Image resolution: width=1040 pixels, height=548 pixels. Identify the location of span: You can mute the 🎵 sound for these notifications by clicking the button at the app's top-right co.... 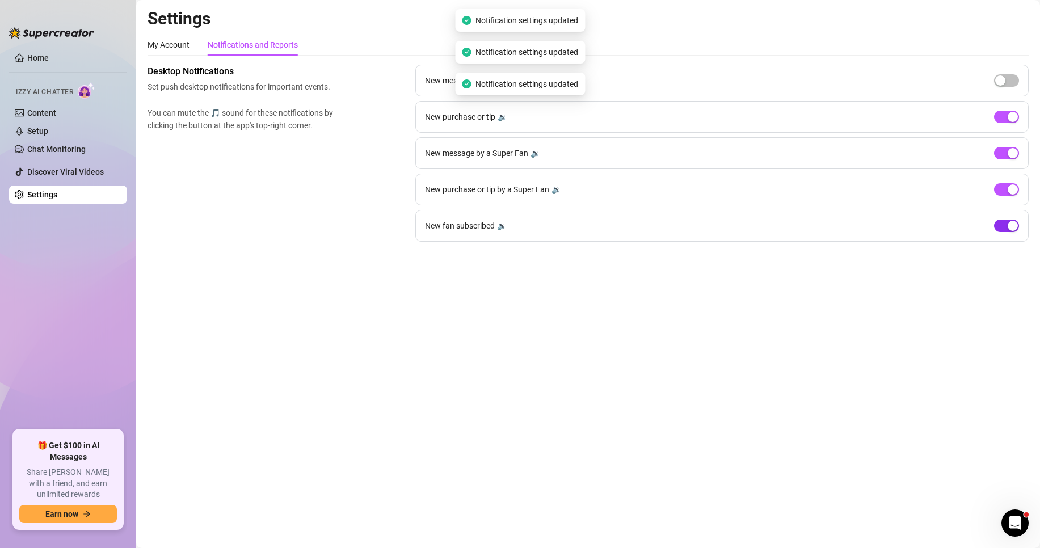
(243, 119).